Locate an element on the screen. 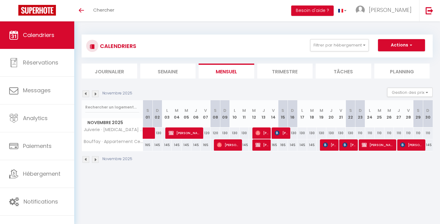  th: 27 is located at coordinates (399, 114).